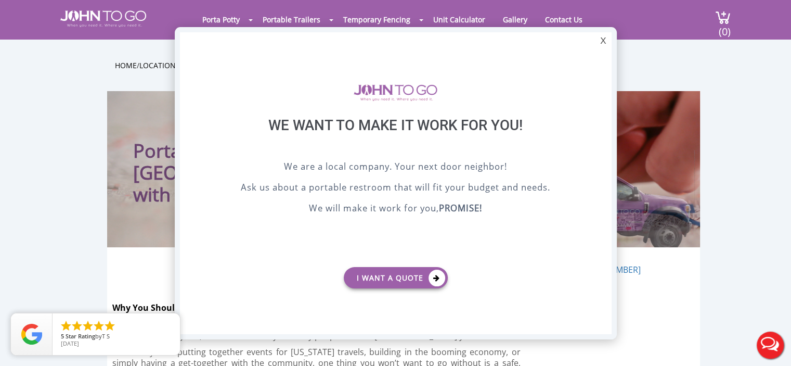 Image resolution: width=791 pixels, height=366 pixels. Describe the element at coordinates (395, 93) in the screenshot. I see `img: logo of viptogo` at that location.